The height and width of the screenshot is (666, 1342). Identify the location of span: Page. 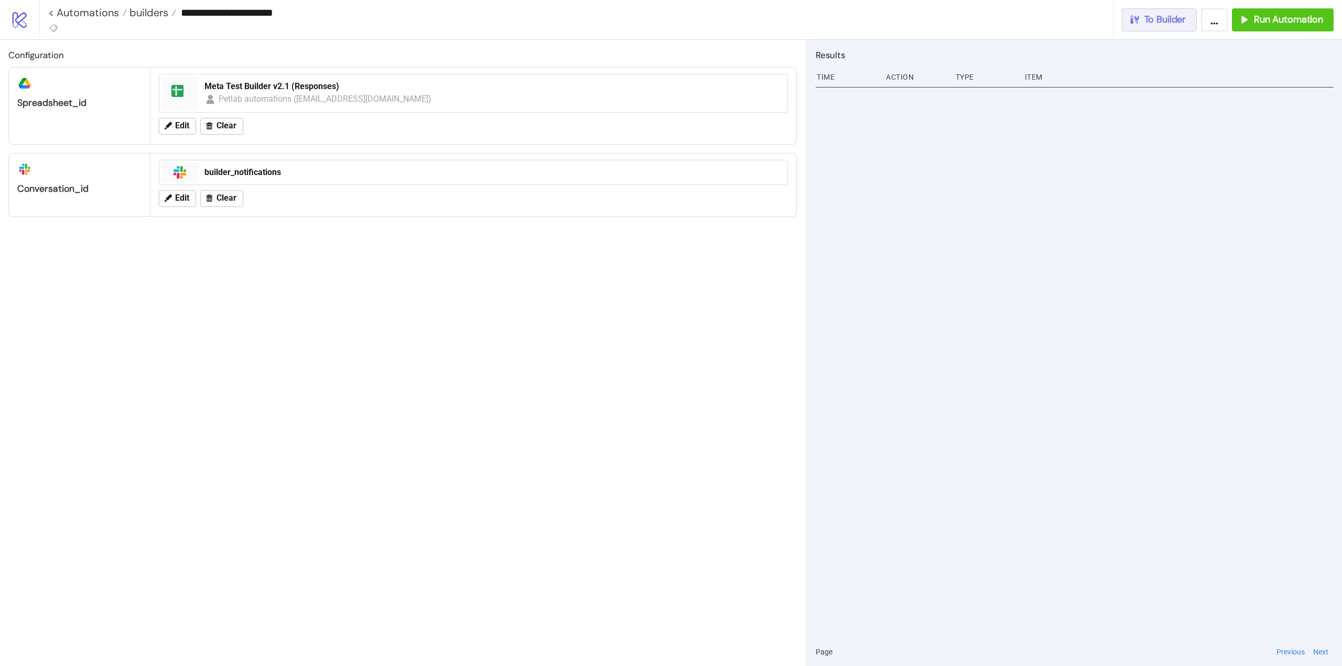
(824, 652).